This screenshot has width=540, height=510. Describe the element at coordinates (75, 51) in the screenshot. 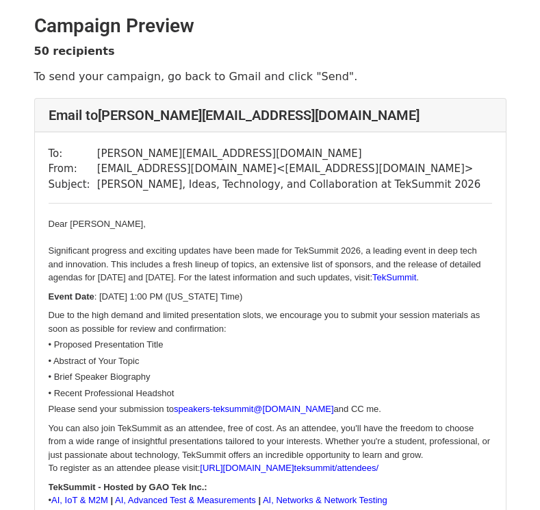

I see `strong: 50 recipients` at that location.